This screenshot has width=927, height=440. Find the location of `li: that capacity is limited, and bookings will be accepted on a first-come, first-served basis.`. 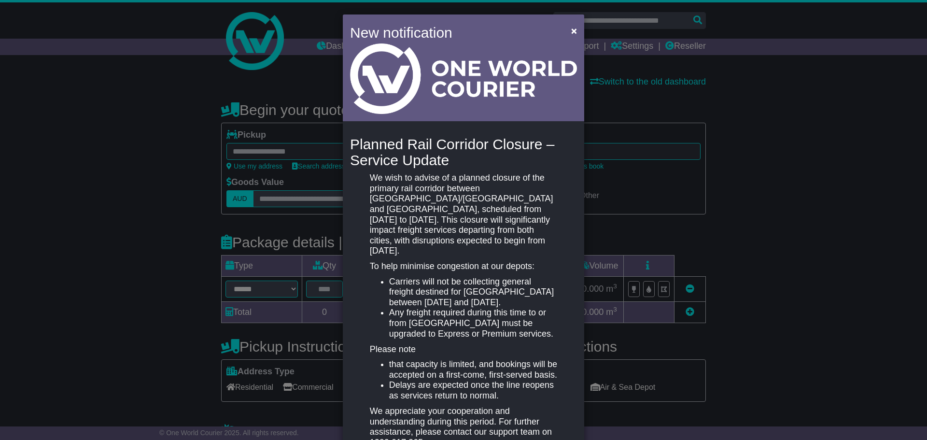

li: that capacity is limited, and bookings will be accepted on a first-come, first-served basis. is located at coordinates (473, 369).